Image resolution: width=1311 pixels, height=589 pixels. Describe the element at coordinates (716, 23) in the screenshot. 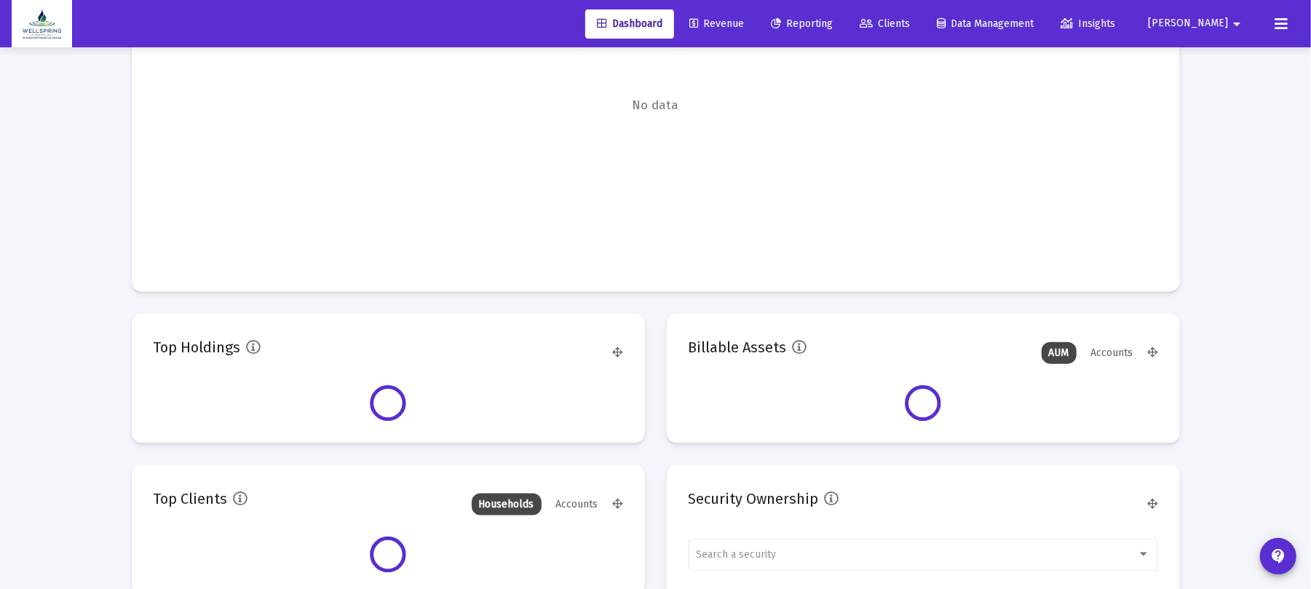

I see `span: Revenue` at that location.